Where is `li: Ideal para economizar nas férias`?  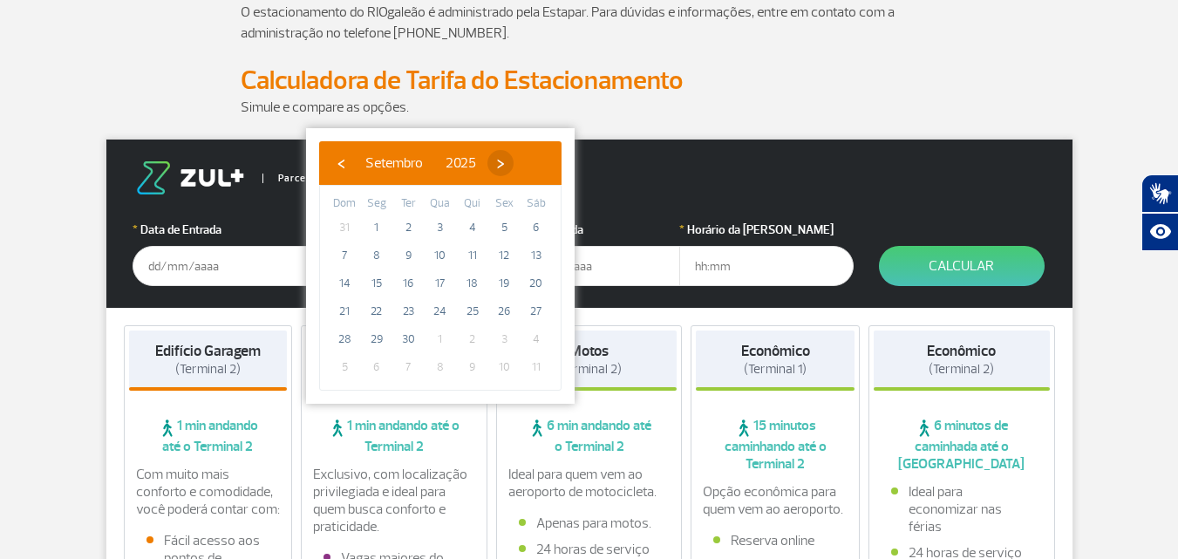
li: Ideal para economizar nas férias is located at coordinates (962, 509).